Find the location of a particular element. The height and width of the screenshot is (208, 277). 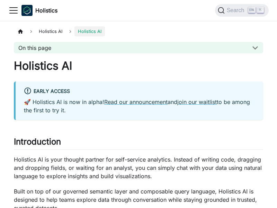

button: On this page is located at coordinates (138, 47).